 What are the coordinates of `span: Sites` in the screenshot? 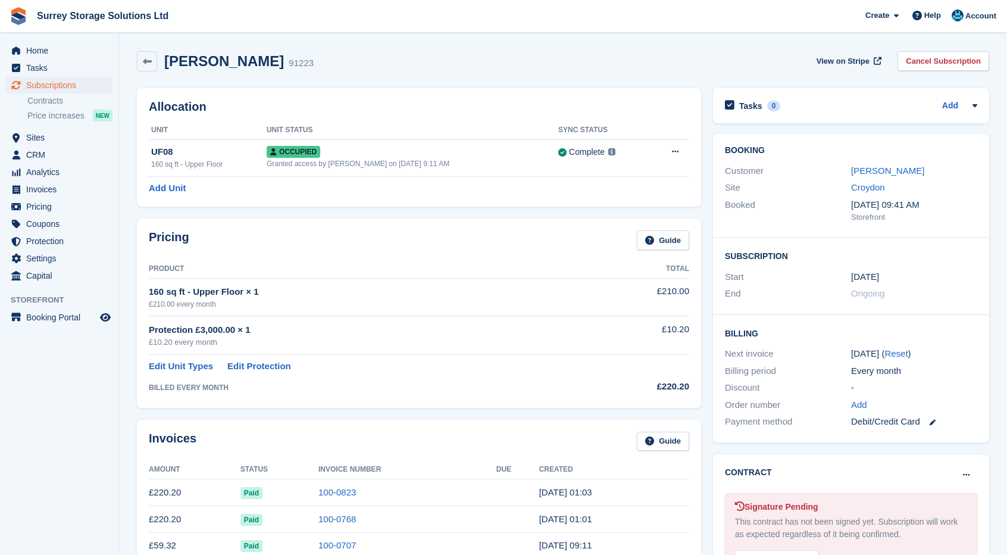 It's located at (62, 137).